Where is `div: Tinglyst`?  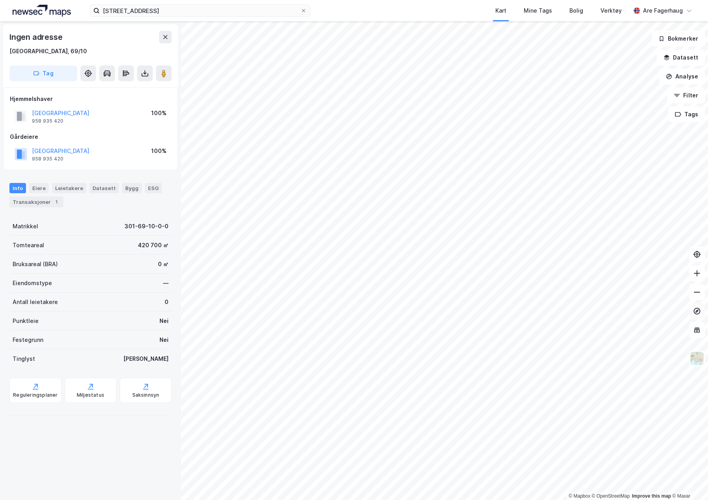
div: Tinglyst is located at coordinates (24, 359).